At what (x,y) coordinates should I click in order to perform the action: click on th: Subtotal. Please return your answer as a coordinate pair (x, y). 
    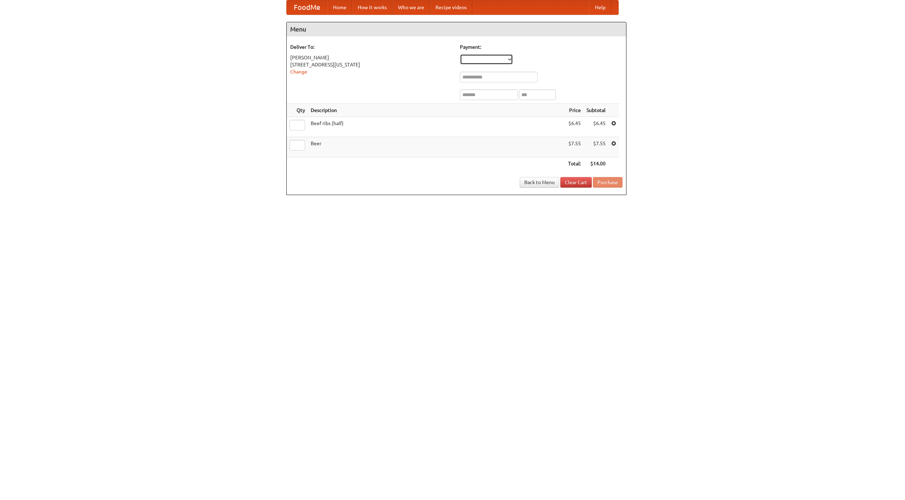
    Looking at the image, I should click on (596, 110).